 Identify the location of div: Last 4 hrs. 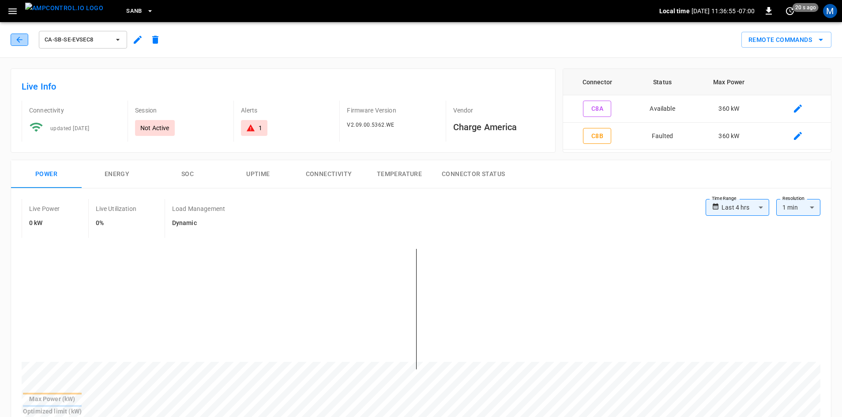
(745, 207).